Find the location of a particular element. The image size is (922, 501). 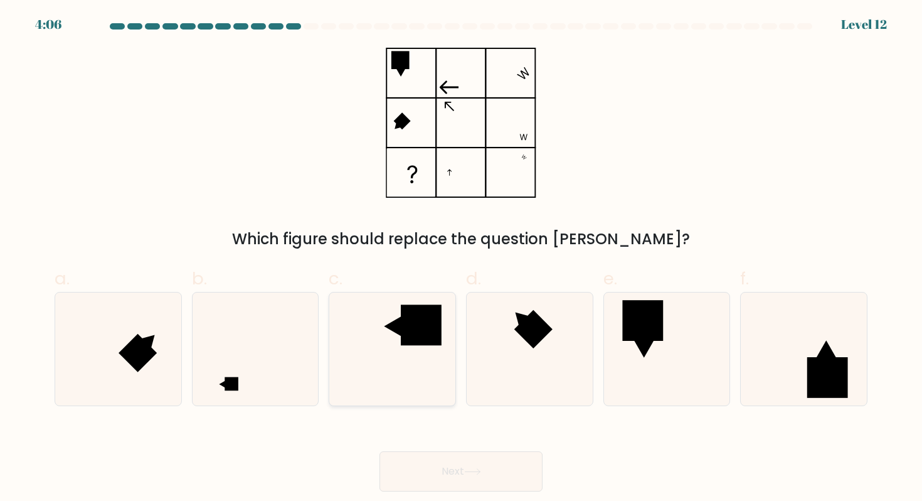

button: Next is located at coordinates (461, 471).